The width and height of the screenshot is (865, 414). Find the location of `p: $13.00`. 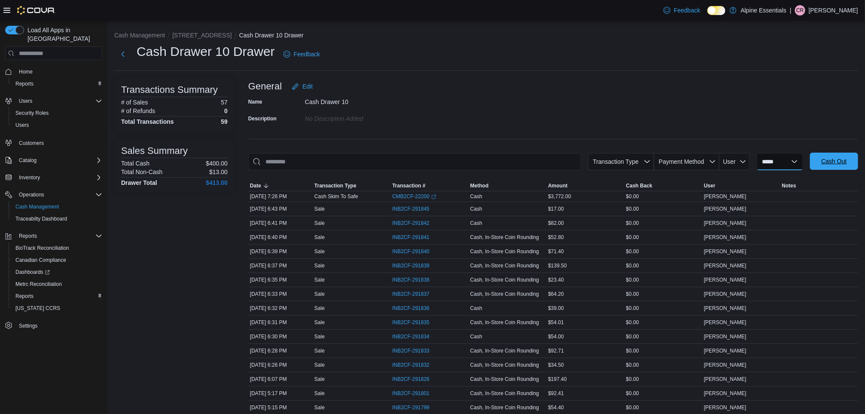

p: $13.00 is located at coordinates (218, 172).